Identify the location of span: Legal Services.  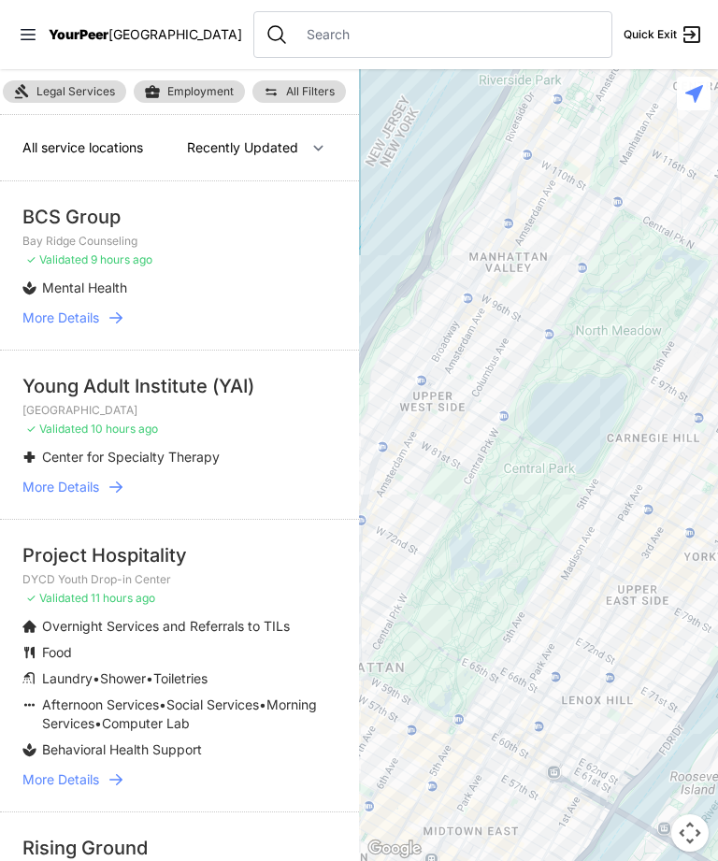
(76, 92).